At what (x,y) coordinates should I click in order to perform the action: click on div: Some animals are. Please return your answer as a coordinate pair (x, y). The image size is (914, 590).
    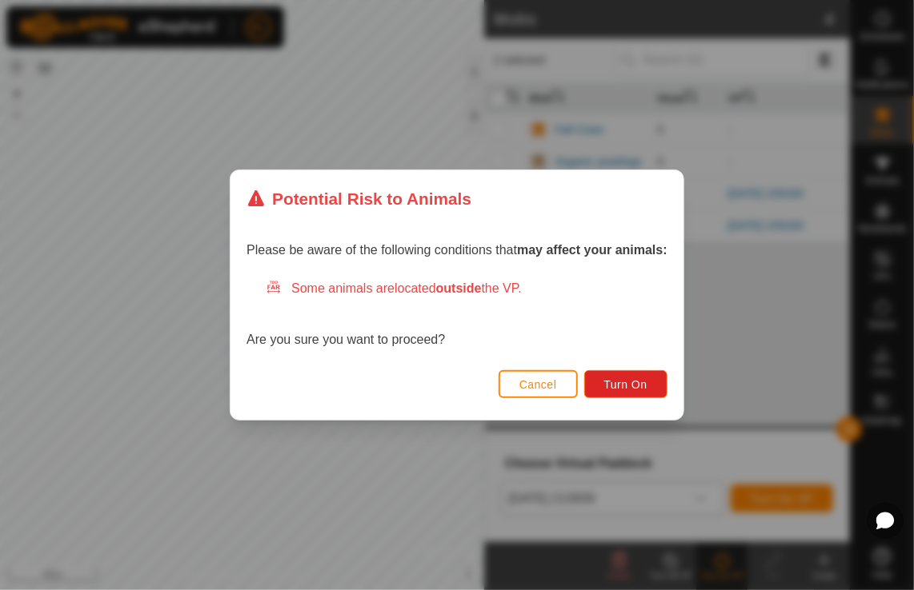
    Looking at the image, I should click on (466, 289).